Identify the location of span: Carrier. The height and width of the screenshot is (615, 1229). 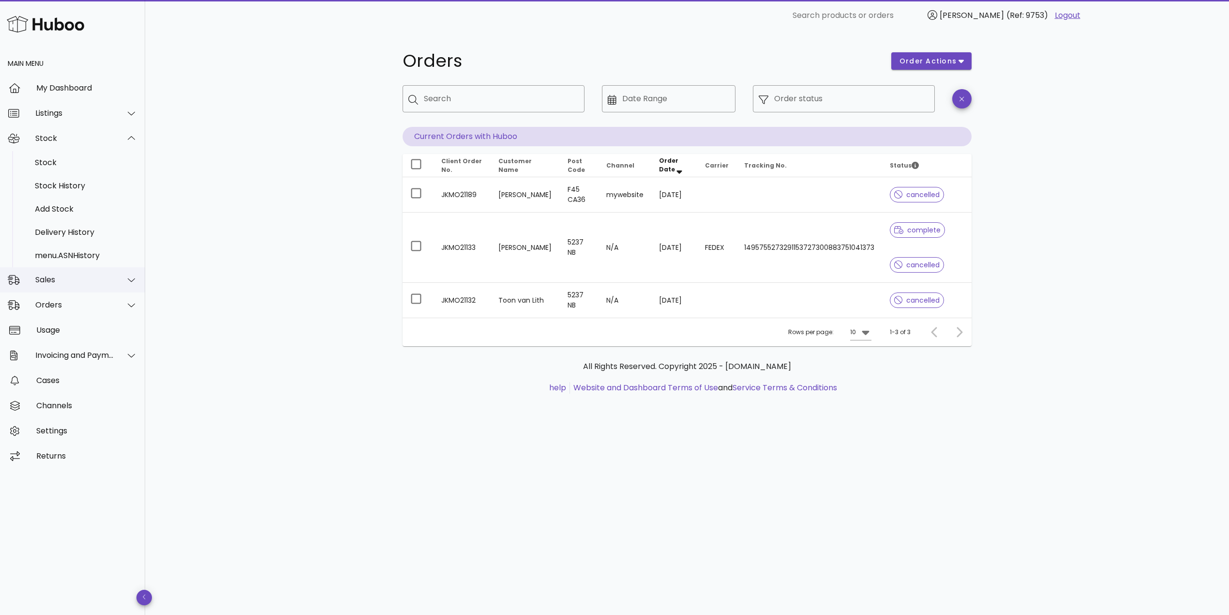
(717, 165).